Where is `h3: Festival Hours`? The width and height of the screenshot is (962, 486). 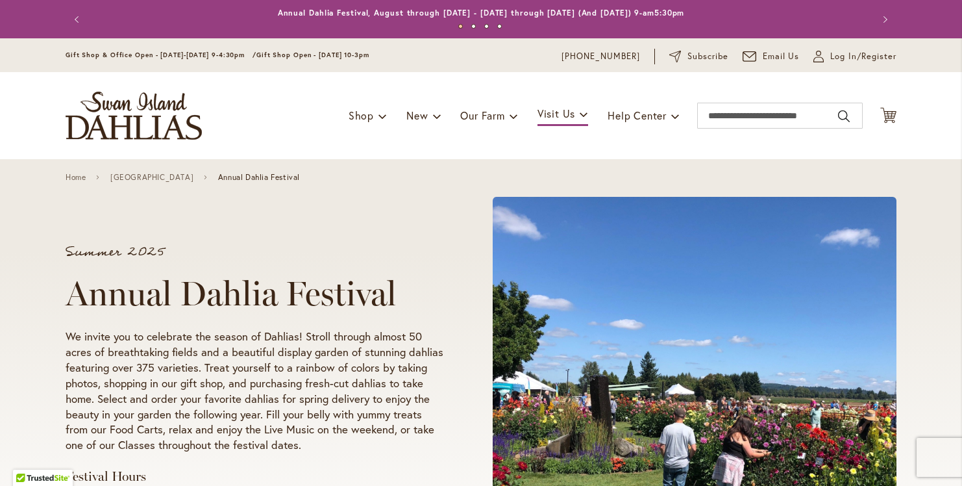
h3: Festival Hours is located at coordinates (254, 476).